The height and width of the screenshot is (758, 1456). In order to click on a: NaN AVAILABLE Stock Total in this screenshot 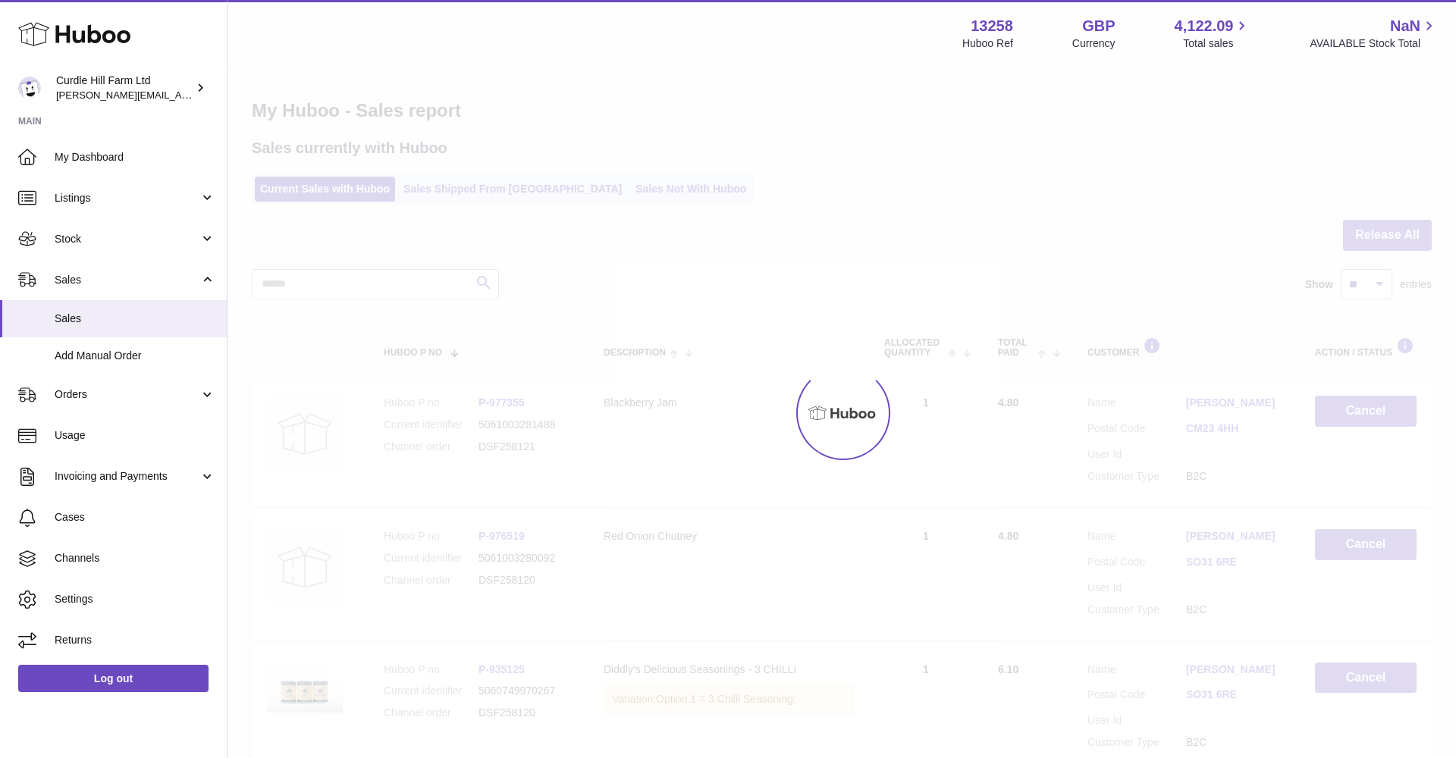, I will do `click(1373, 33)`.